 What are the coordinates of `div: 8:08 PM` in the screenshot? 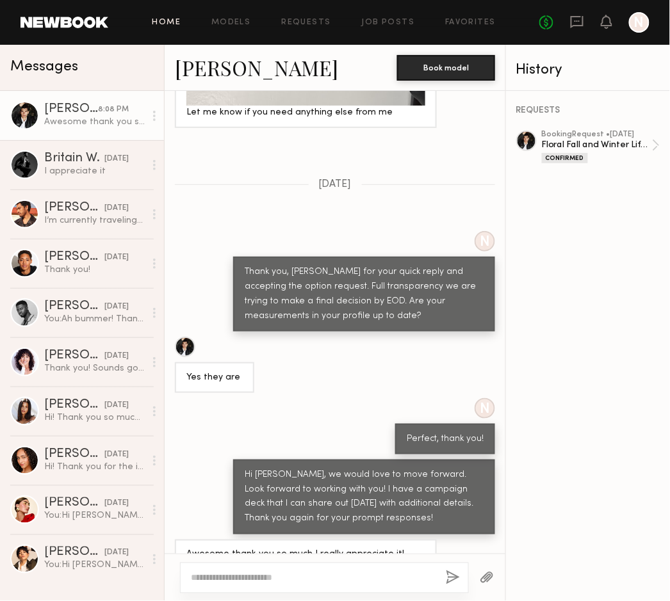 It's located at (113, 109).